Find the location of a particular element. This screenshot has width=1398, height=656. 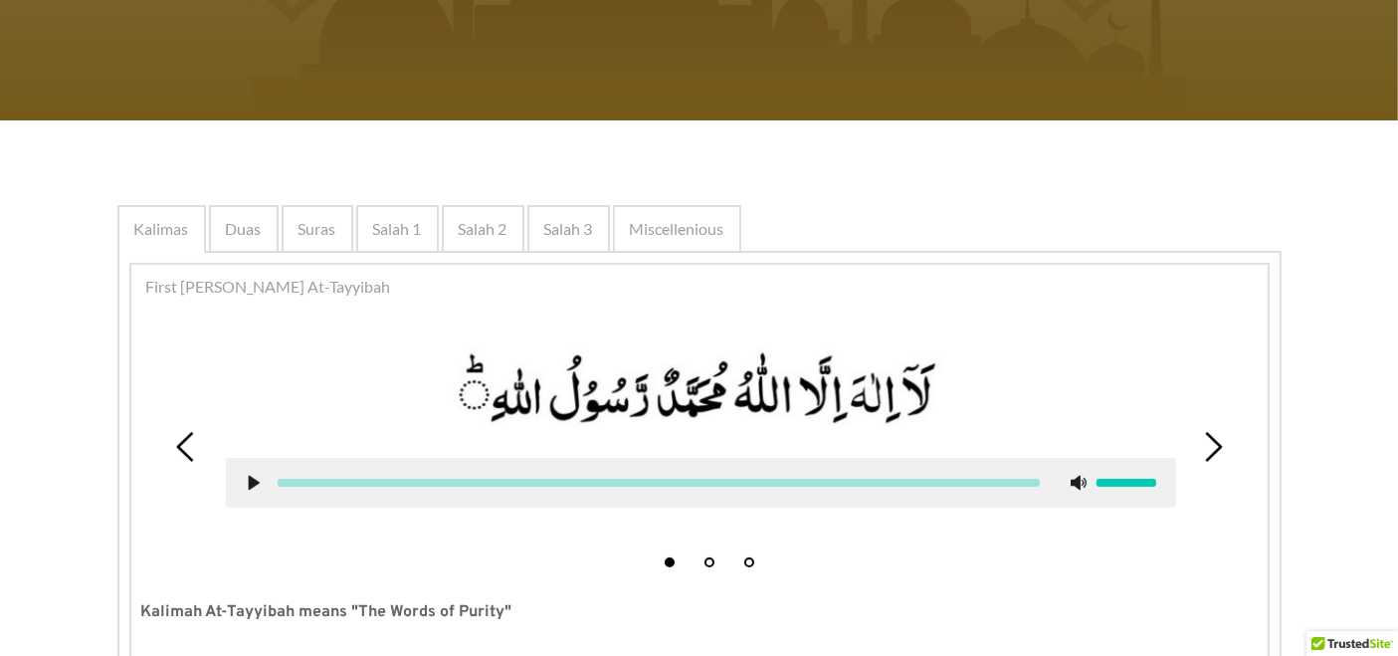

button: 3 of 3 is located at coordinates (749, 562).